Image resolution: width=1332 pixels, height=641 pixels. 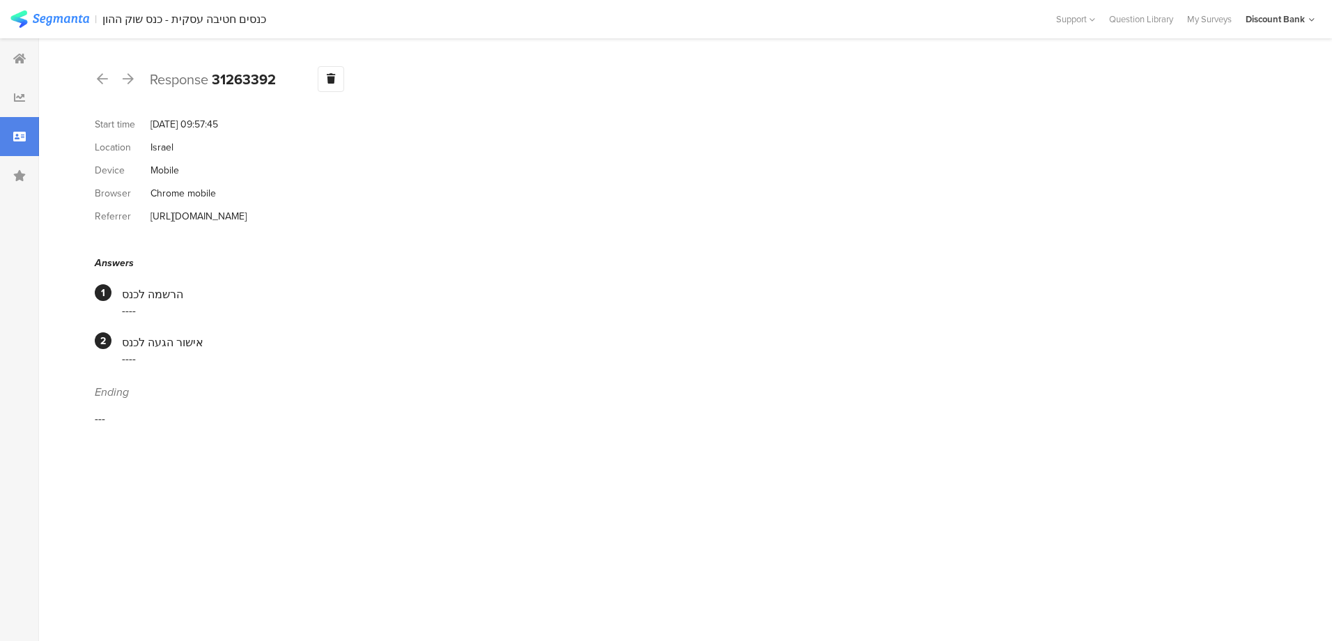 I want to click on a: Question Library, so click(x=1141, y=19).